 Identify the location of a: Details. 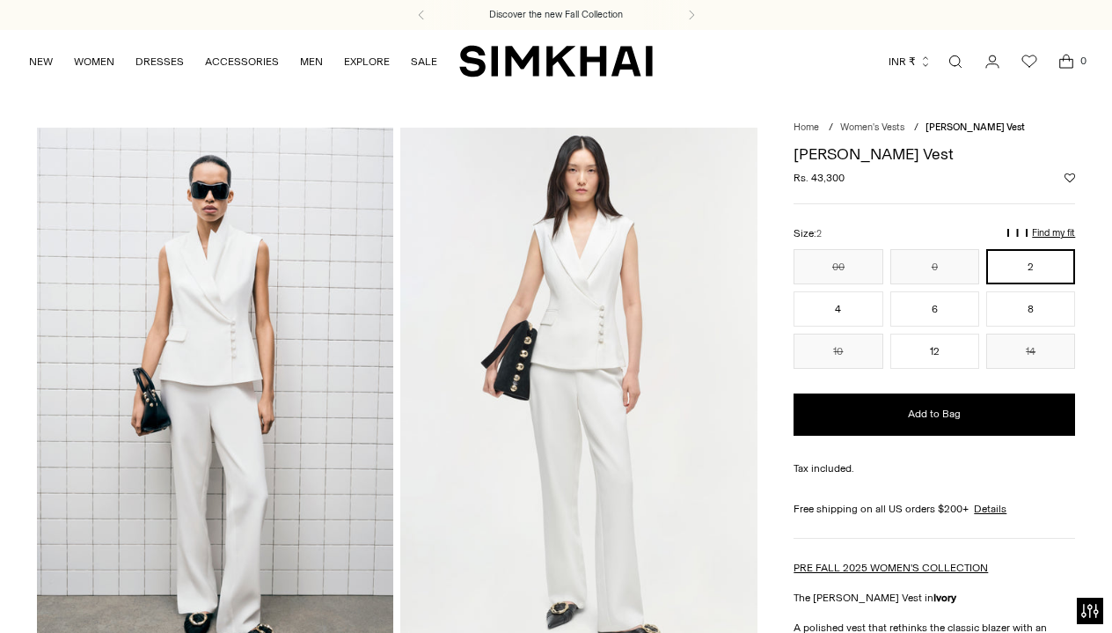
(990, 509).